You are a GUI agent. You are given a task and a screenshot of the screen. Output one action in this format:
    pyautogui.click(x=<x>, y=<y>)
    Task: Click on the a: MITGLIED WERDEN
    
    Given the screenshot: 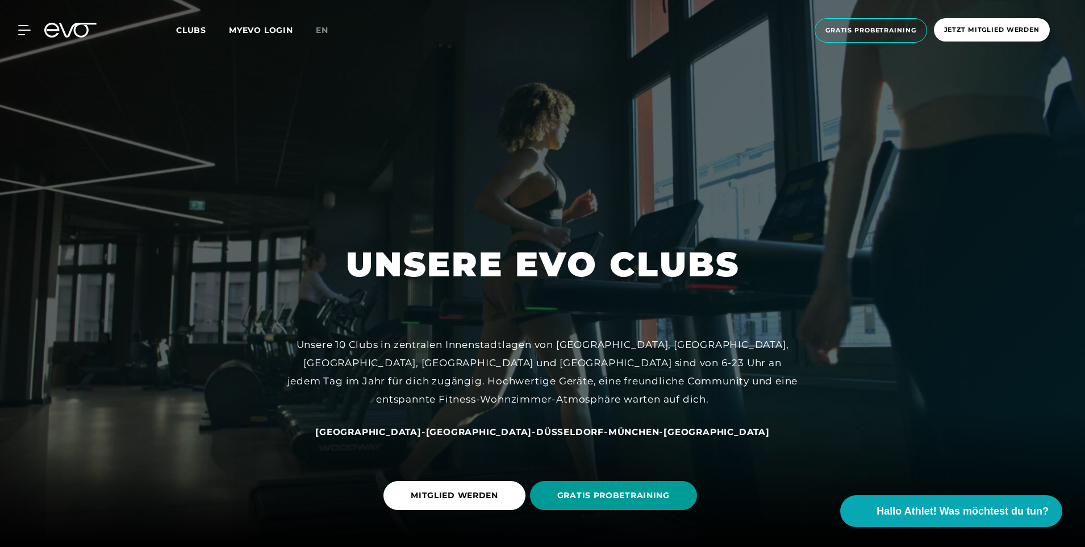 What is the action you would take?
    pyautogui.click(x=457, y=495)
    